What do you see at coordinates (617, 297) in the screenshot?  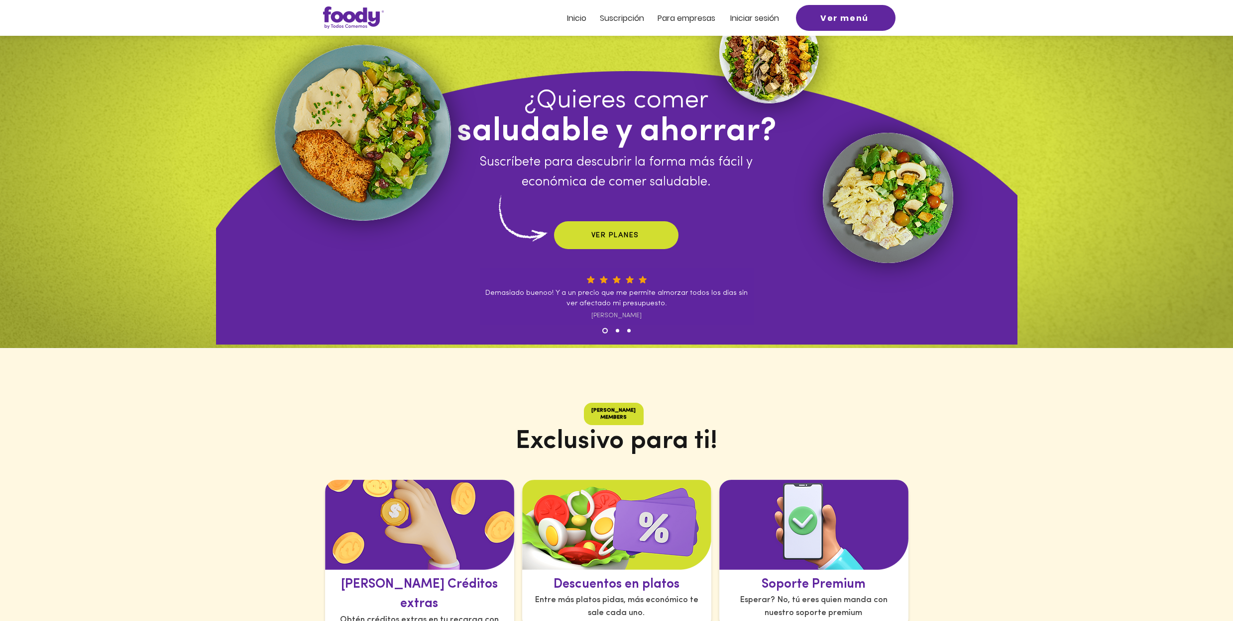 I see `div: Presentación de diapositivas` at bounding box center [617, 297].